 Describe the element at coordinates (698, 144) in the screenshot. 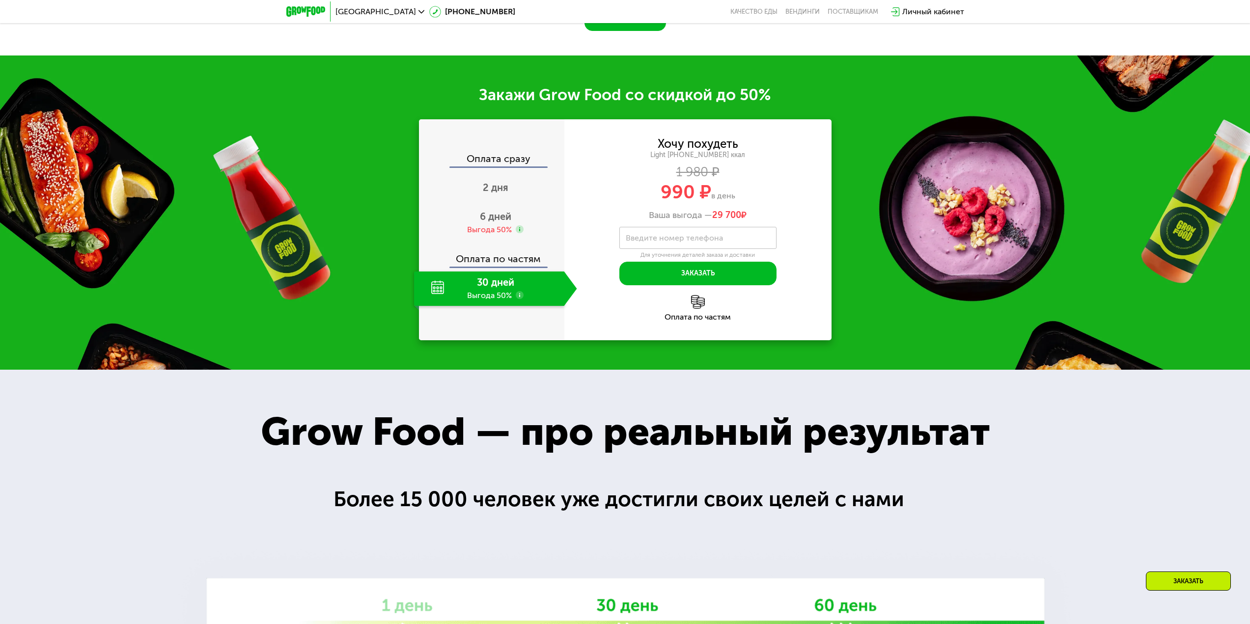

I see `div: Хочу похудеть` at that location.